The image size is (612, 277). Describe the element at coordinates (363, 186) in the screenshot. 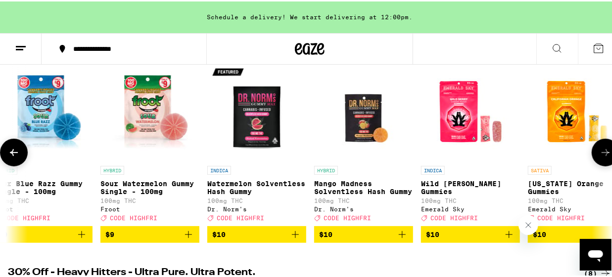

I see `p: Mango Madness Solventless Hash Gummy` at that location.